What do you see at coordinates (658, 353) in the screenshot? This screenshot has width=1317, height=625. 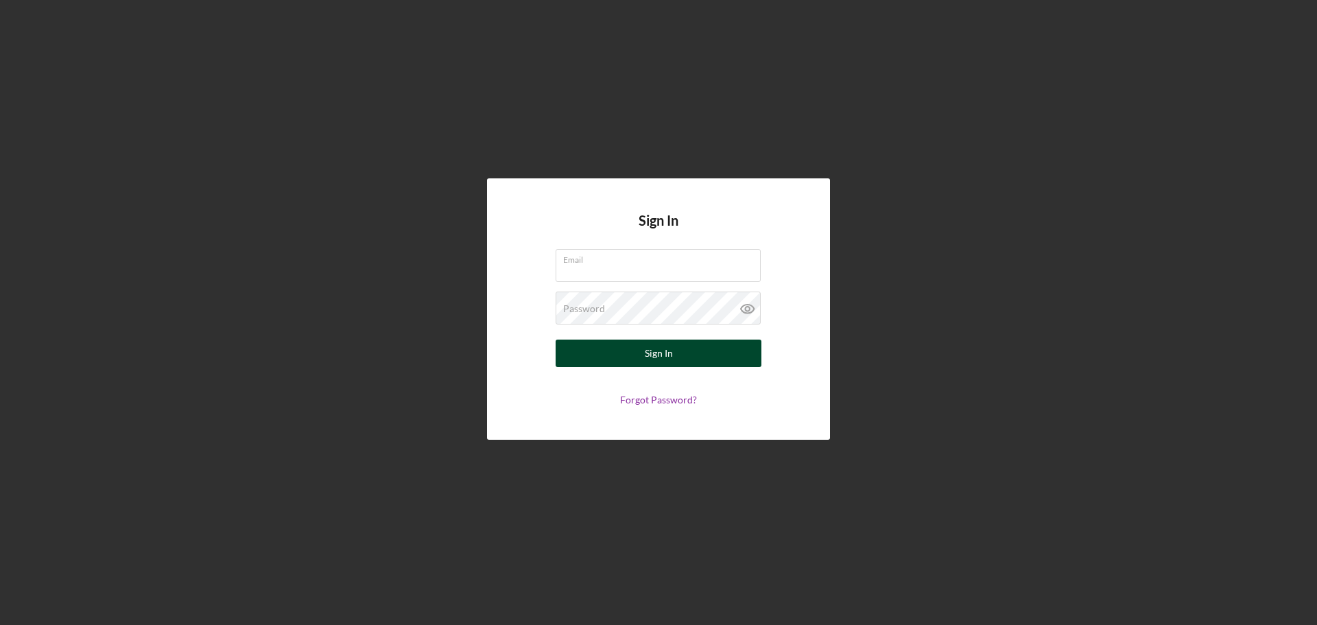 I see `button: Sign In` at bounding box center [658, 353].